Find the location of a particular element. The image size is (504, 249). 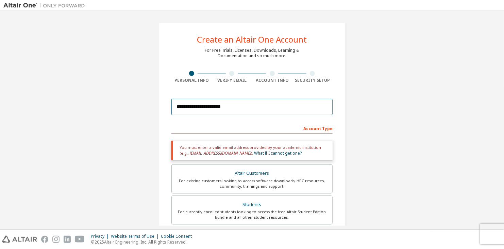

div: Altair Customers is located at coordinates (252, 173).